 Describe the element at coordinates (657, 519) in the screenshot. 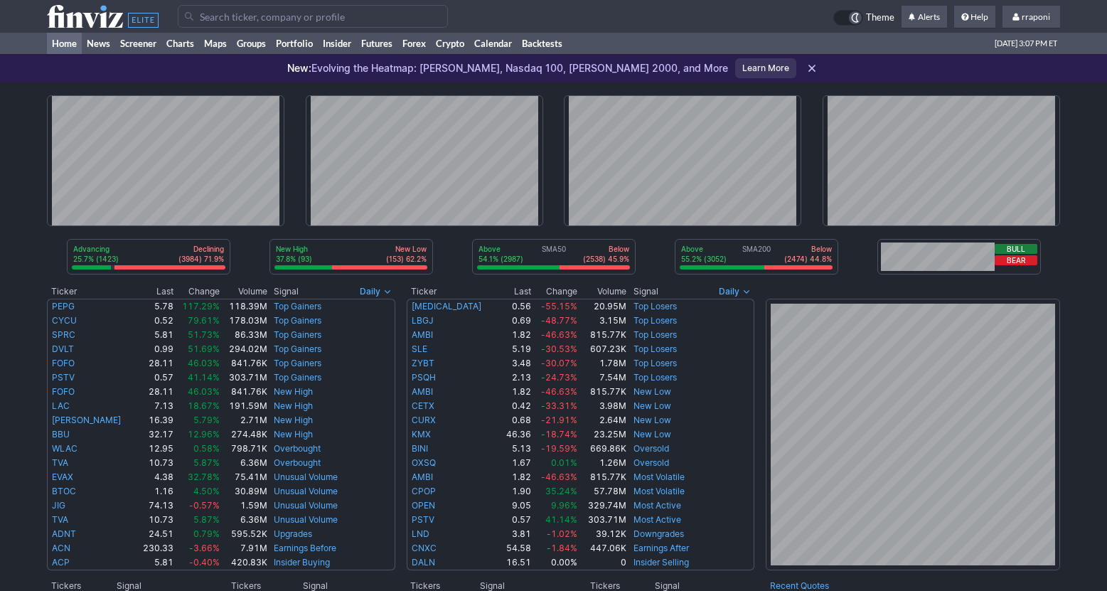

I see `a: Most Active` at that location.